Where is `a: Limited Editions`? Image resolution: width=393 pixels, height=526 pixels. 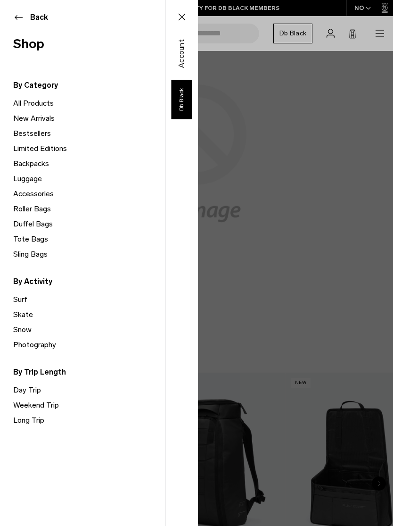 a: Limited Editions is located at coordinates (89, 148).